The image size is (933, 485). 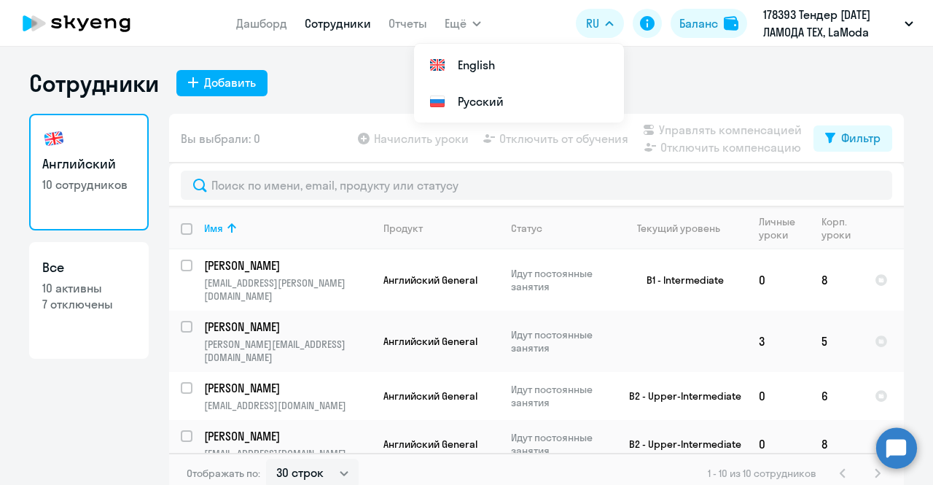 I want to click on div: Баланс, so click(x=698, y=23).